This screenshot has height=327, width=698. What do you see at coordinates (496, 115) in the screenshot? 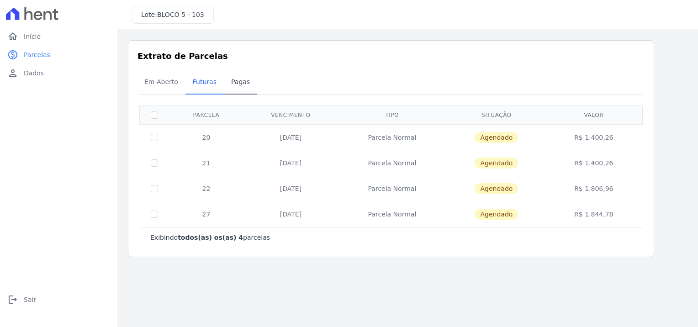
I see `th: Situação` at bounding box center [496, 115].